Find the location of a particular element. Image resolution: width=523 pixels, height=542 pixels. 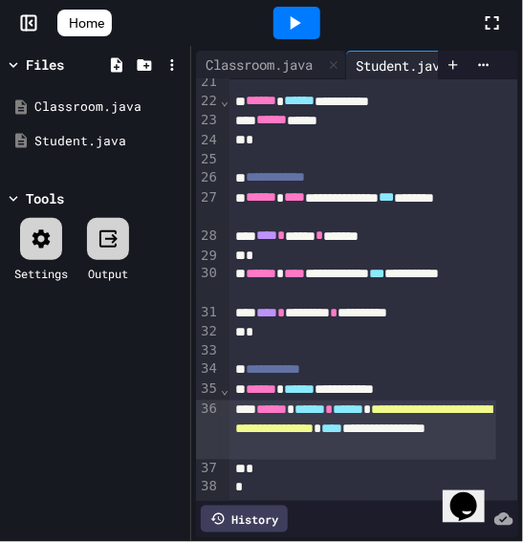

div: Files is located at coordinates (45, 64).